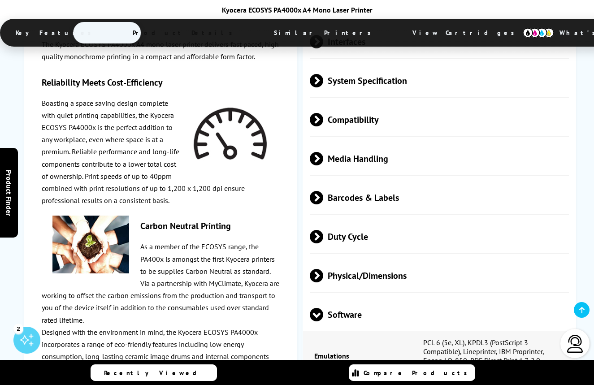  What do you see at coordinates (91, 244) in the screenshot?
I see `img: kyocera-pa4000-eco-friendly-180.jpg` at bounding box center [91, 244].